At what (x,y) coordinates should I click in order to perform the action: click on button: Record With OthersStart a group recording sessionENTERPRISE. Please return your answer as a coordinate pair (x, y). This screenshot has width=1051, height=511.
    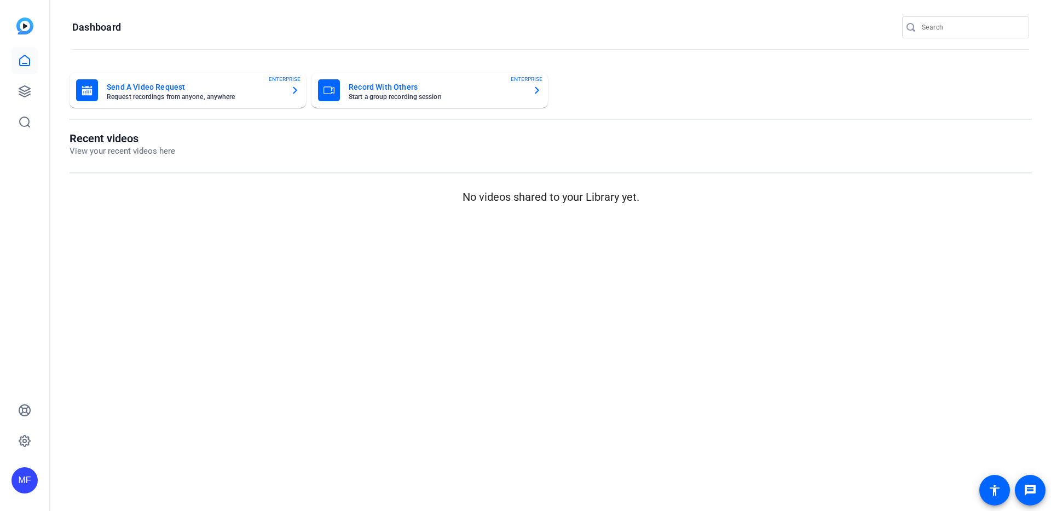
    Looking at the image, I should click on (430, 90).